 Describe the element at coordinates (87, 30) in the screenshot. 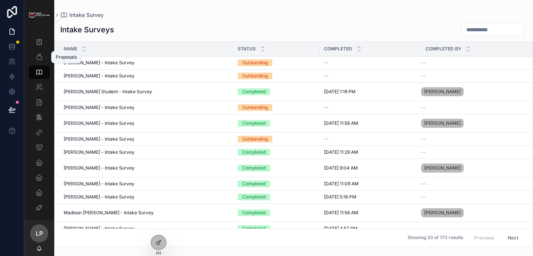

I see `h1: Intake Surveys` at that location.